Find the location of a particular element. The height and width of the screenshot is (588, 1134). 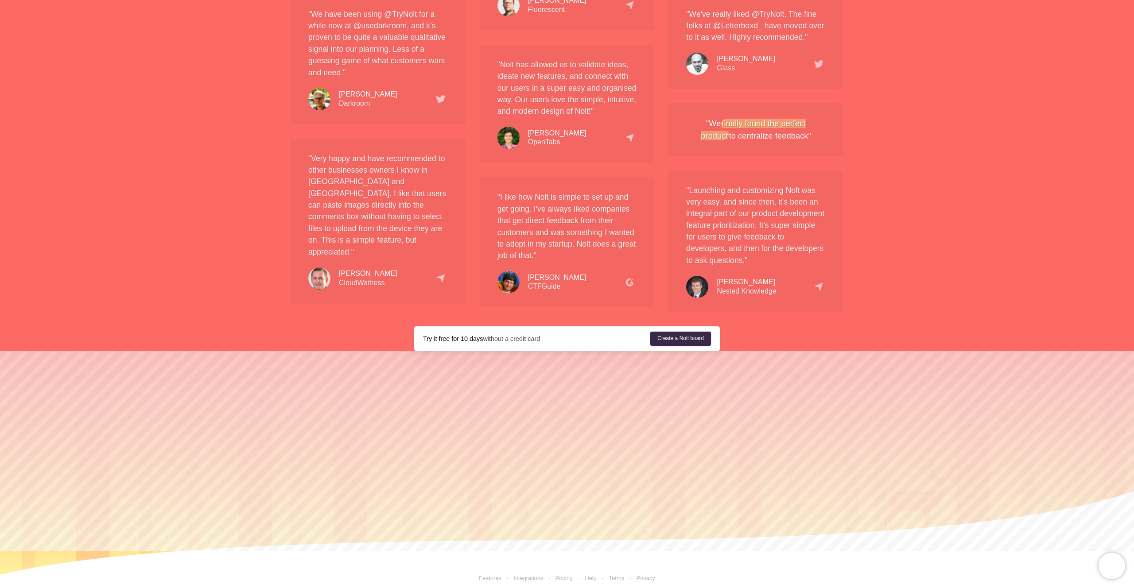

a: Privacy is located at coordinates (640, 578).